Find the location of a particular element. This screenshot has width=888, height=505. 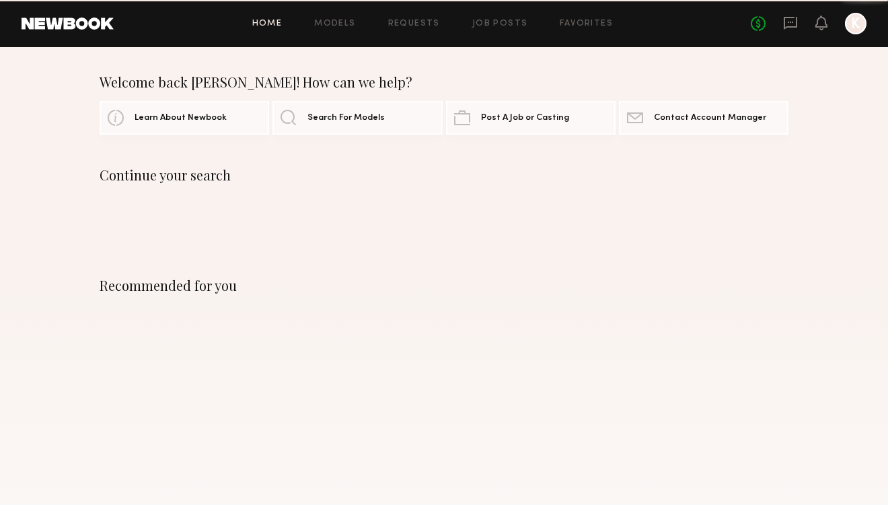

span: Learn About Newbook is located at coordinates (180, 118).